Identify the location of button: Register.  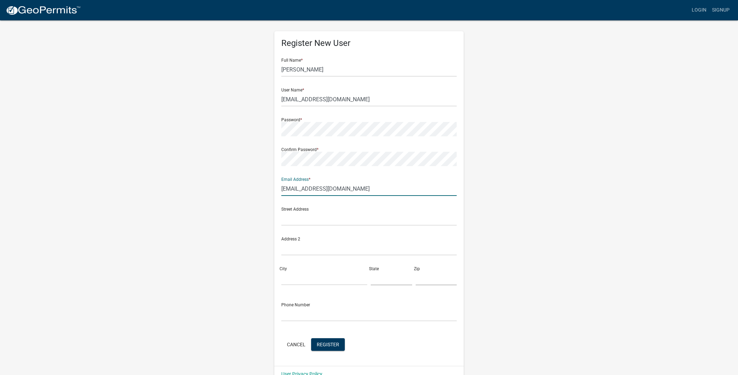
(328, 345).